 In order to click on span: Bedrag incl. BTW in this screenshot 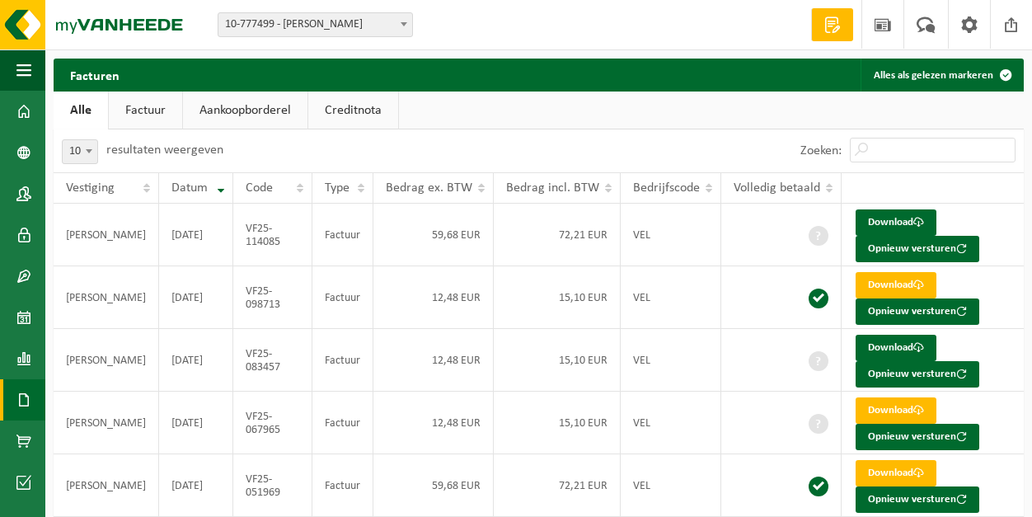, I will do `click(552, 188)`.